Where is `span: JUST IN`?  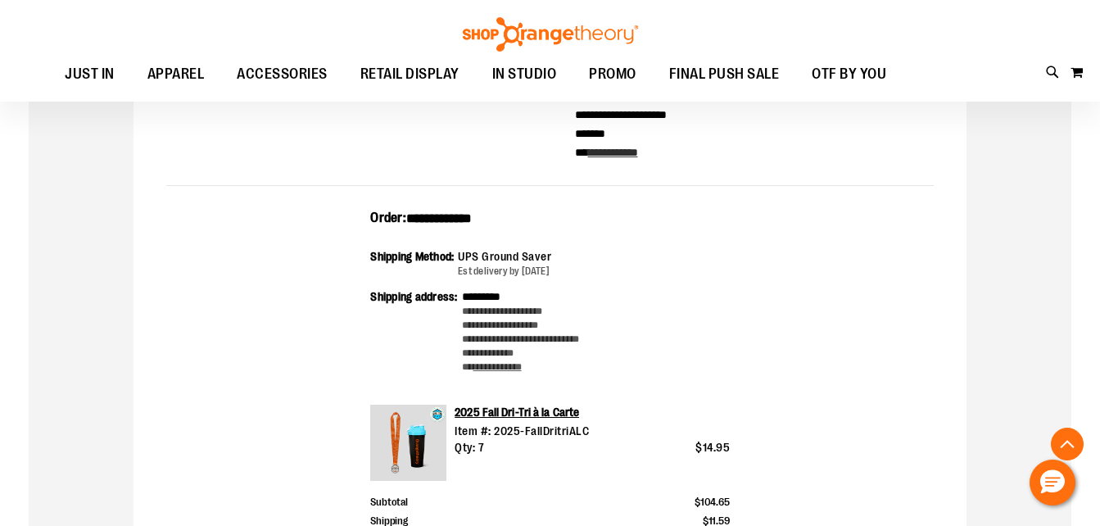
span: JUST IN is located at coordinates (89, 74).